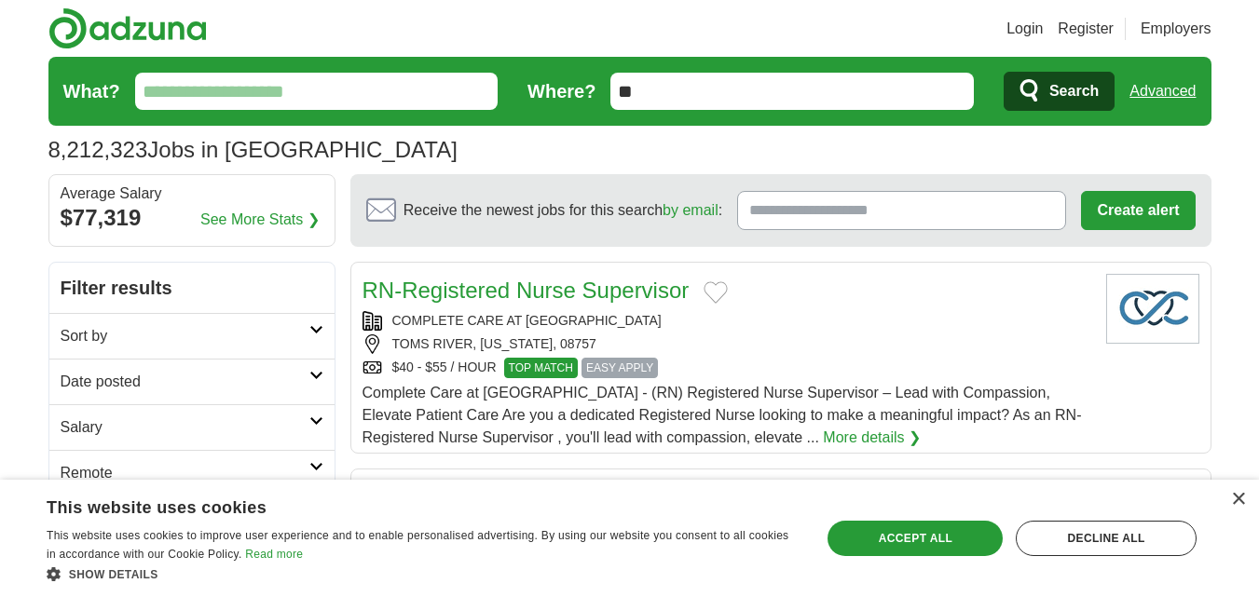  Describe the element at coordinates (399, 505) in the screenshot. I see `div: This website uses cookies` at that location.